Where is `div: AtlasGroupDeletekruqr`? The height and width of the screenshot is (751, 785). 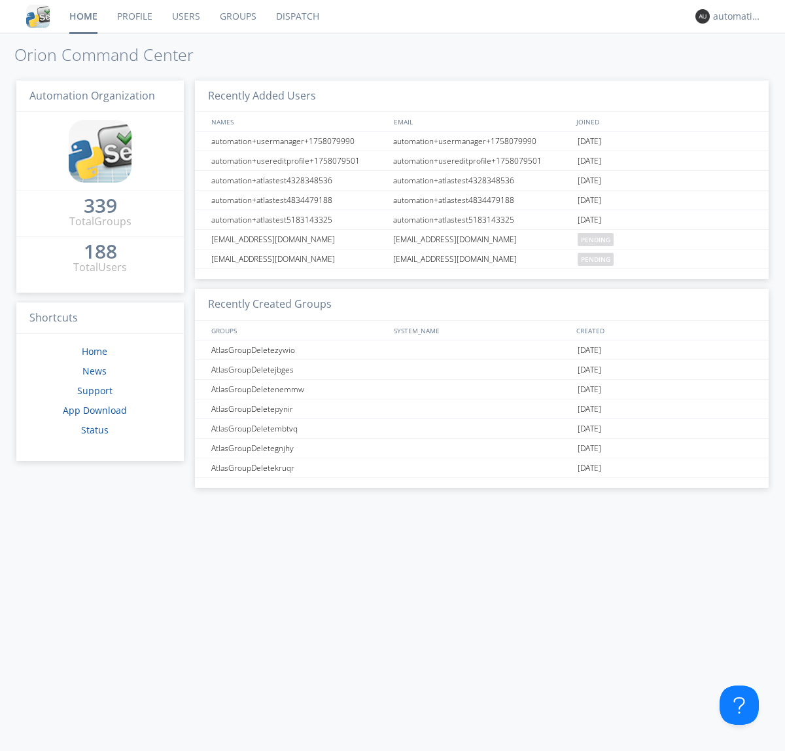 div: AtlasGroupDeletekruqr is located at coordinates (298, 467).